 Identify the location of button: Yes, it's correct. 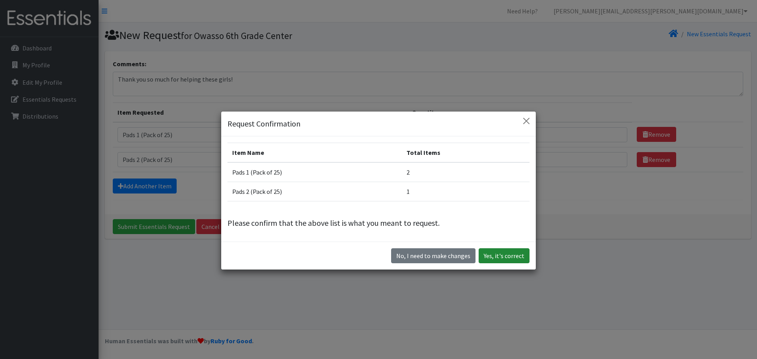
(504, 256).